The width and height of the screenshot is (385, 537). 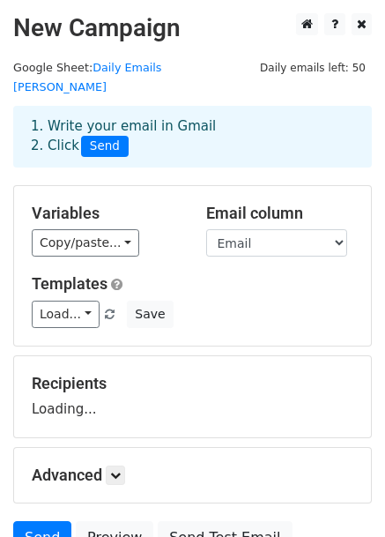 I want to click on h5: Recipients, so click(x=192, y=384).